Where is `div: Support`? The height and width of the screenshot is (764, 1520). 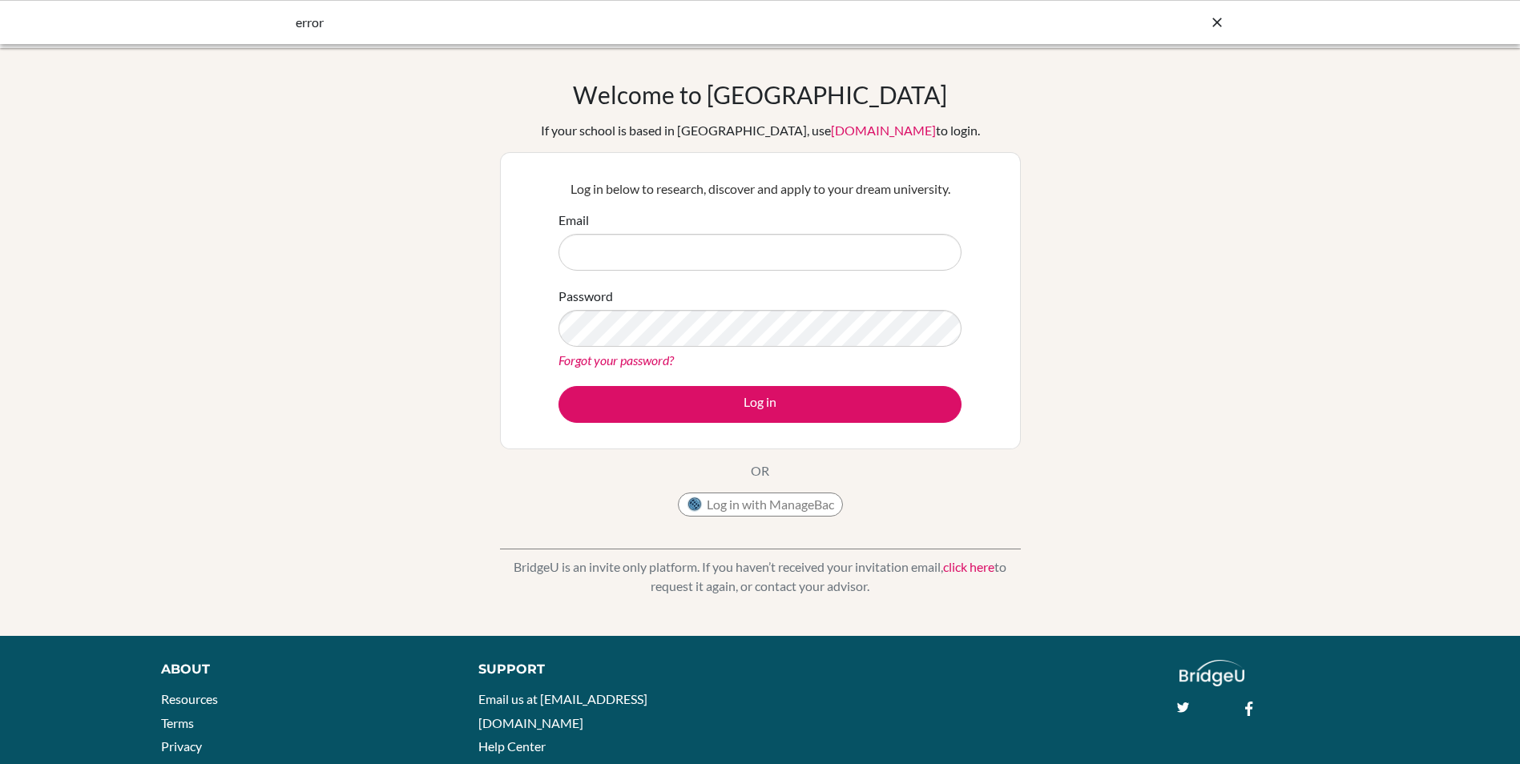
div: Support is located at coordinates (610, 670).